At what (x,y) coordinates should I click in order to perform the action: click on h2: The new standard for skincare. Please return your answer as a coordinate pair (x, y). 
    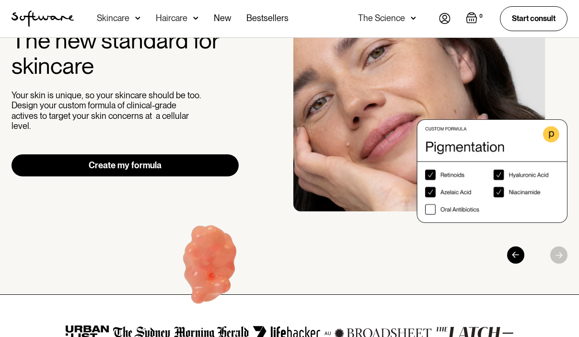
    Looking at the image, I should click on (125, 53).